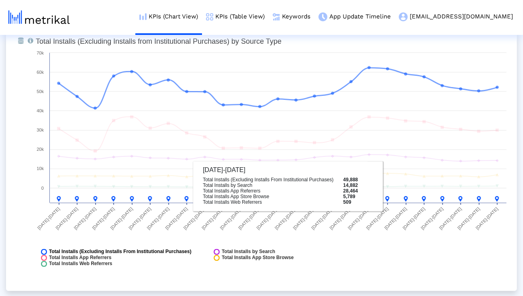  What do you see at coordinates (40, 73) in the screenshot?
I see `text: 60k` at bounding box center [40, 73].